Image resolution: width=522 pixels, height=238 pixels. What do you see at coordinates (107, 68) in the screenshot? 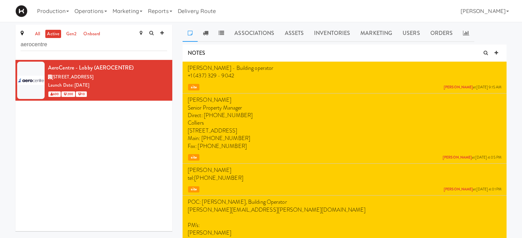
I see `div: AeroCentre - Lobby (AEROCENTRE)` at bounding box center [107, 68].